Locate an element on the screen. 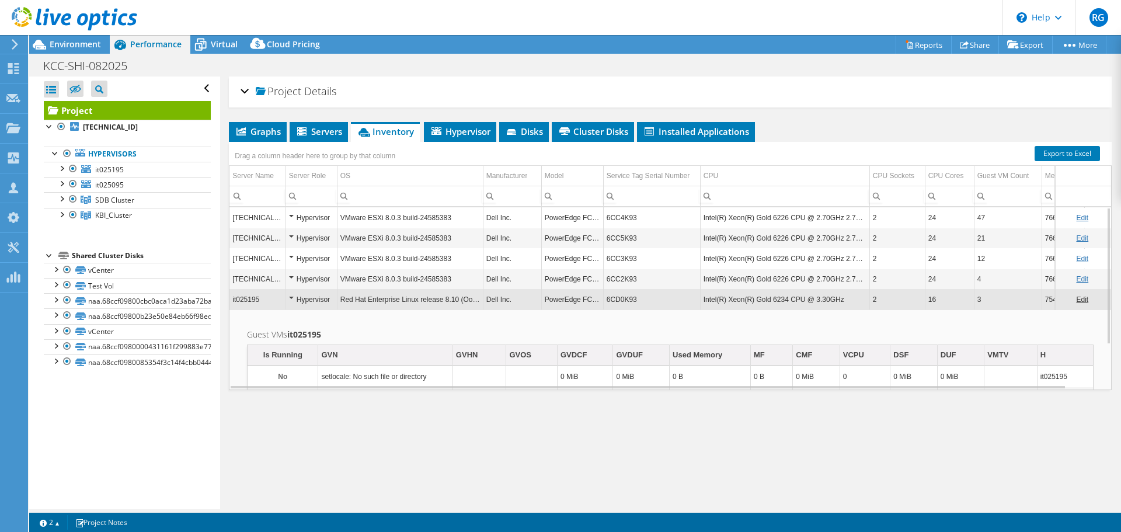 The height and width of the screenshot is (532, 1121). td: Model Column is located at coordinates (572, 176).